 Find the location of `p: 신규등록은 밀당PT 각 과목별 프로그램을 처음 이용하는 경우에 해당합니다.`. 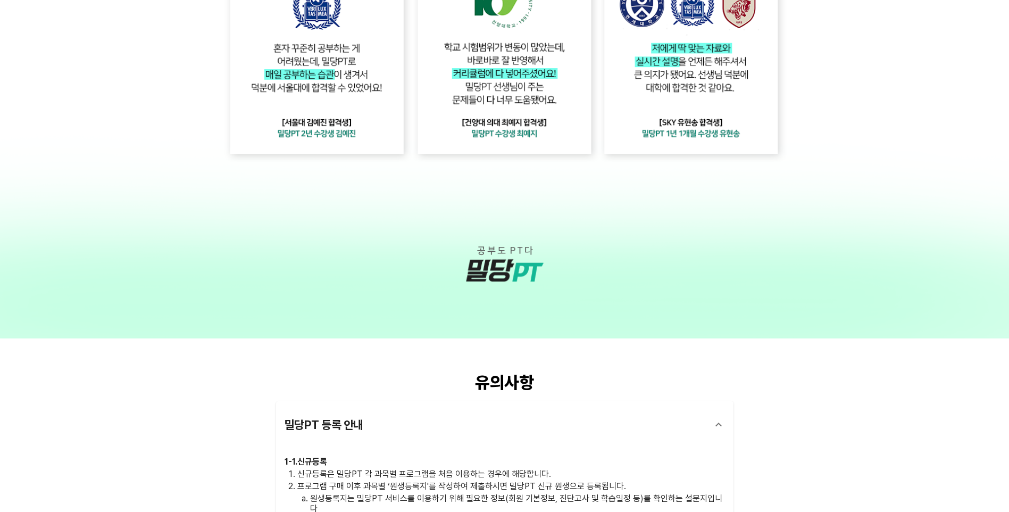

p: 신규등록은 밀당PT 각 과목별 프로그램을 처음 이용하는 경우에 해당합니다. is located at coordinates (511, 474).